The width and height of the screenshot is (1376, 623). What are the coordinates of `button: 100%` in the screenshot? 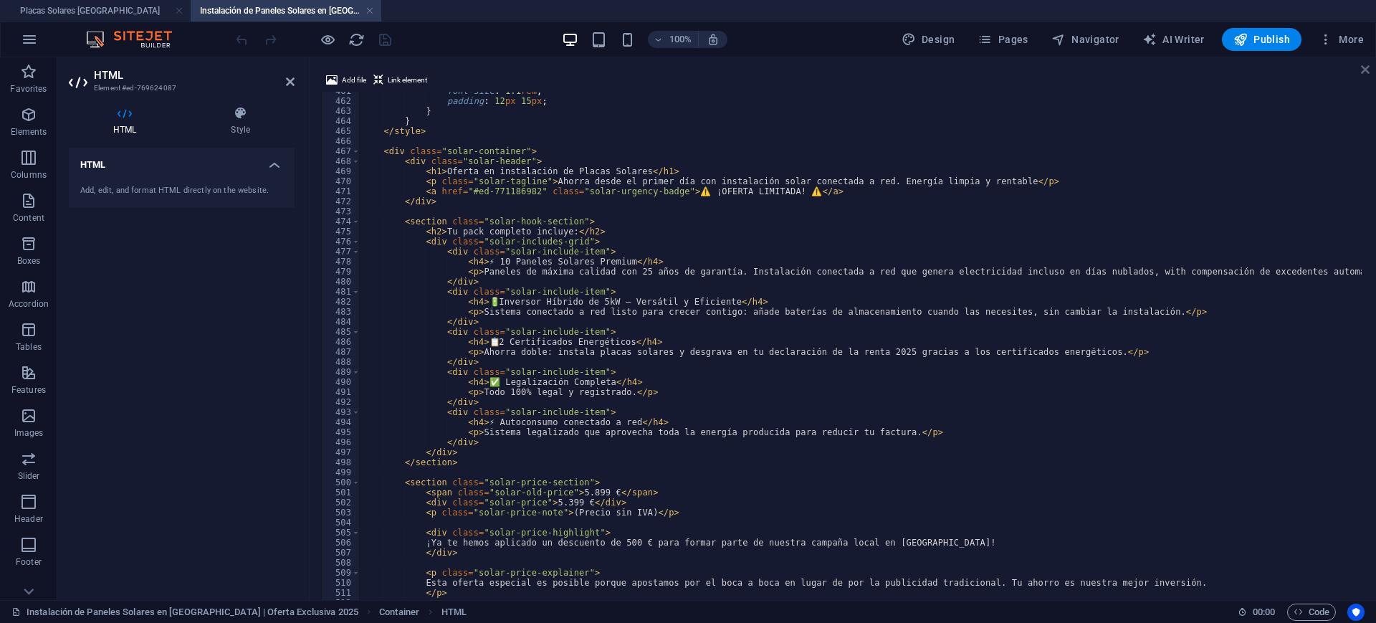 It's located at (673, 39).